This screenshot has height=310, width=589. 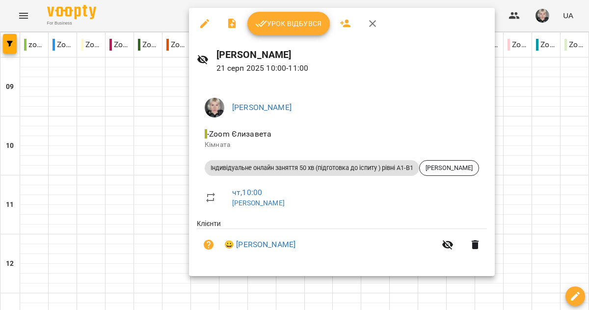 I want to click on span: Урок відбувся, so click(x=289, y=24).